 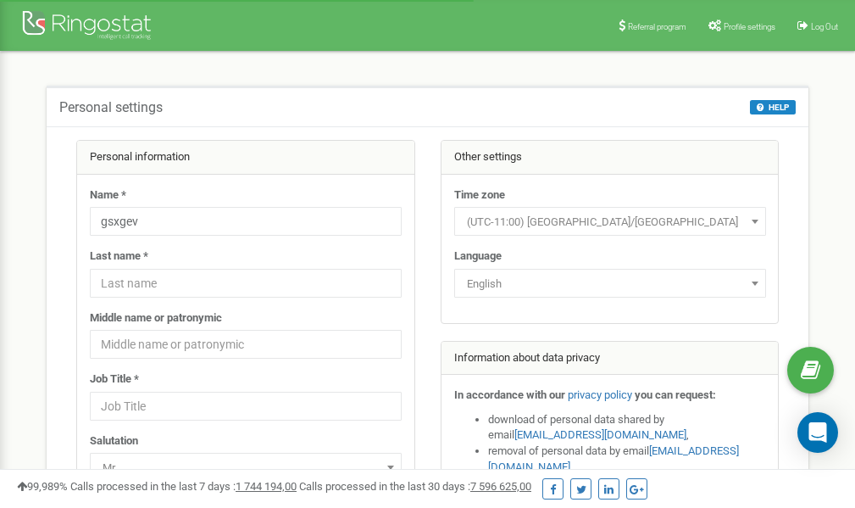 I want to click on div: Information about data privacy, so click(x=610, y=358).